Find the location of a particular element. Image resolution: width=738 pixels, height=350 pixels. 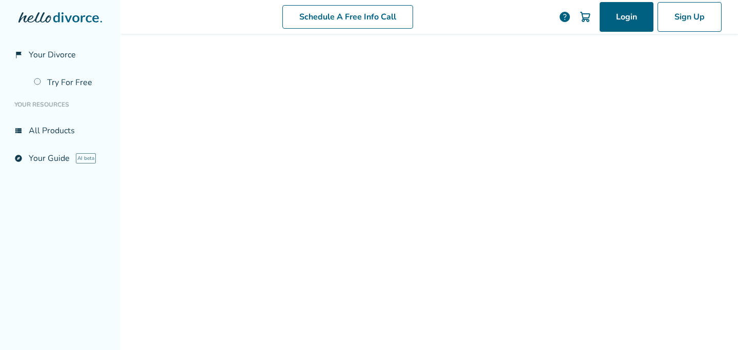

a: Try For Free is located at coordinates (70, 83).